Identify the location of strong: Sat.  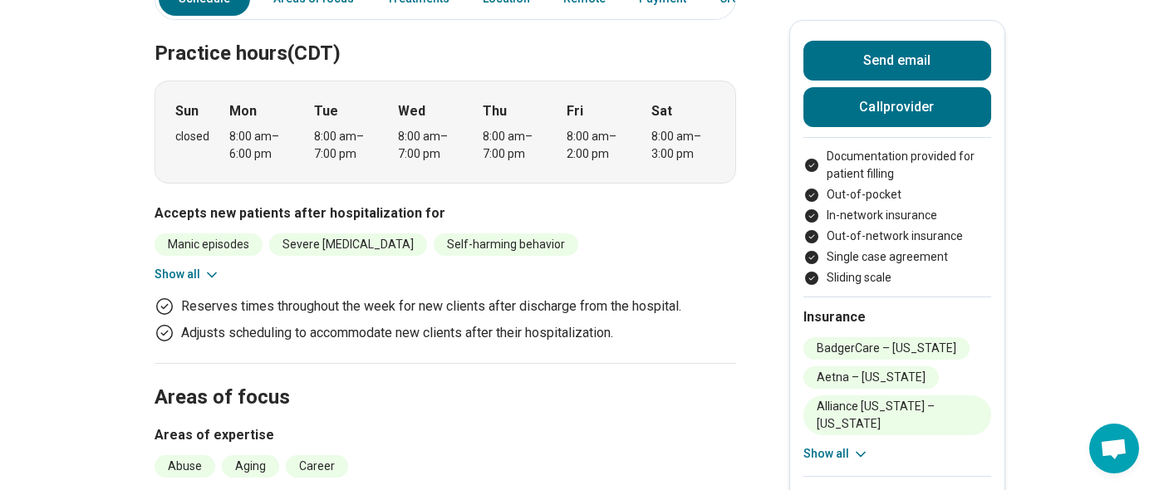
(661, 111).